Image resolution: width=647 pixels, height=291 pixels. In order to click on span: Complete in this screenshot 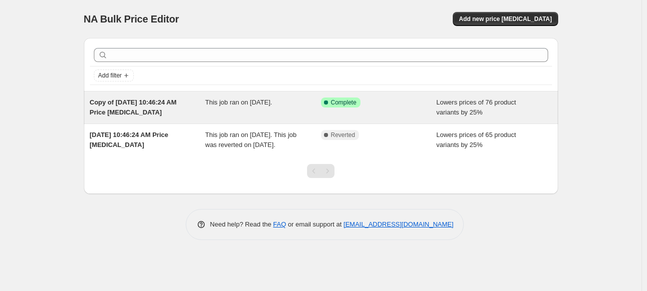, I will do `click(343, 102)`.